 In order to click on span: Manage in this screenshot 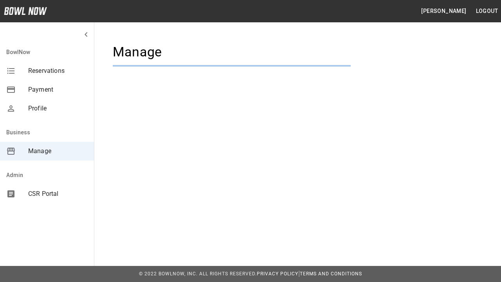, I will do `click(58, 151)`.